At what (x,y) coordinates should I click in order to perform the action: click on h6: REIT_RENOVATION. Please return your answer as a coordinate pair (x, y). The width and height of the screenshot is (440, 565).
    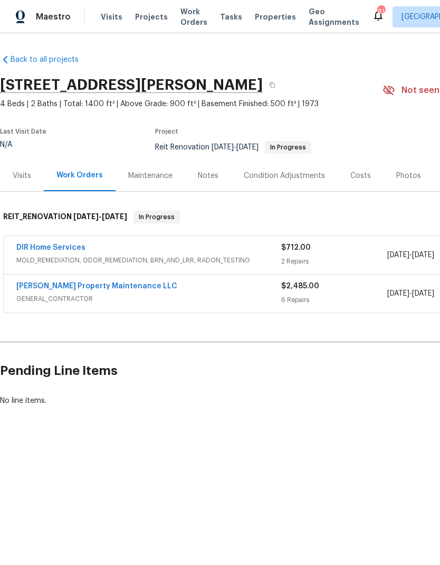
    Looking at the image, I should click on (65, 217).